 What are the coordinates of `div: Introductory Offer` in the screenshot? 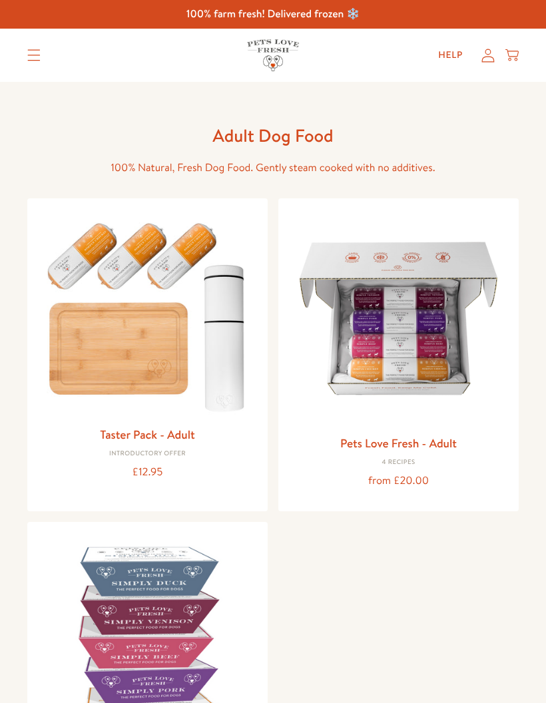 It's located at (147, 454).